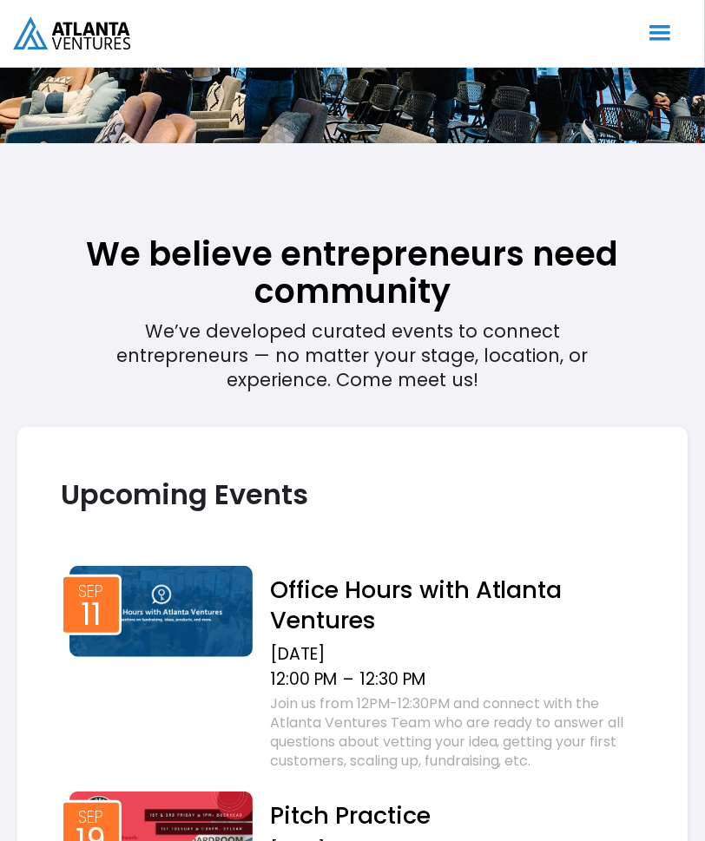 The image size is (705, 841). What do you see at coordinates (457, 733) in the screenshot?
I see `div: Join us from 12PM-12:30PM and connect with the Atlanta Ventures Team who are ready to answer all ...` at bounding box center [457, 733].